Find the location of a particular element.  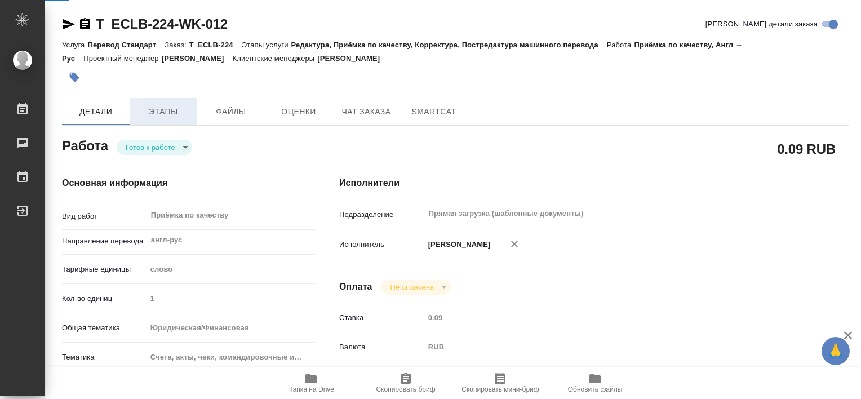

button: Скопировать мини-бриф is located at coordinates (500, 383).